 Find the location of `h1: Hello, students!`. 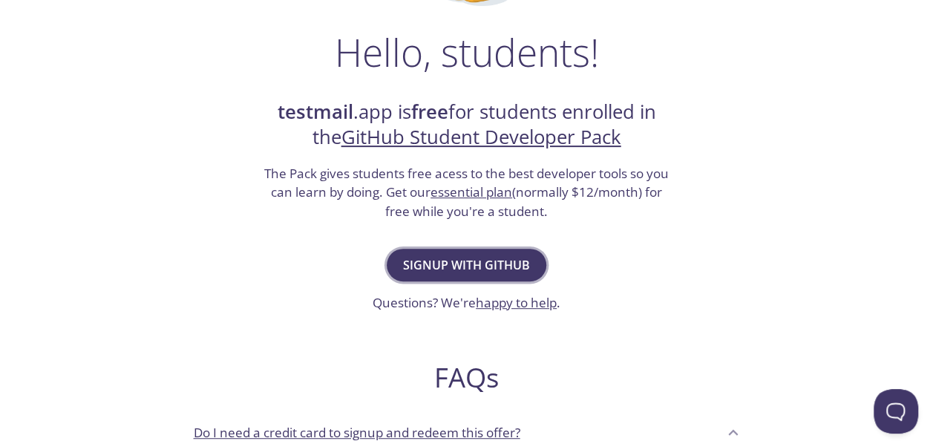

h1: Hello, students! is located at coordinates (467, 52).